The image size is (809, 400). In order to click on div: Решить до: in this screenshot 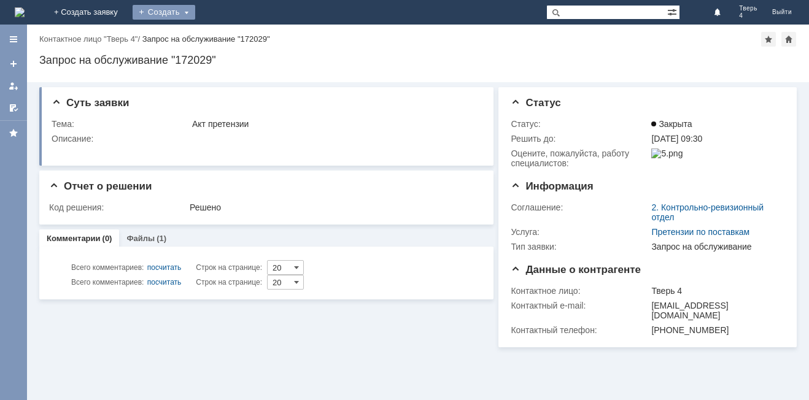, I will do `click(579, 139)`.